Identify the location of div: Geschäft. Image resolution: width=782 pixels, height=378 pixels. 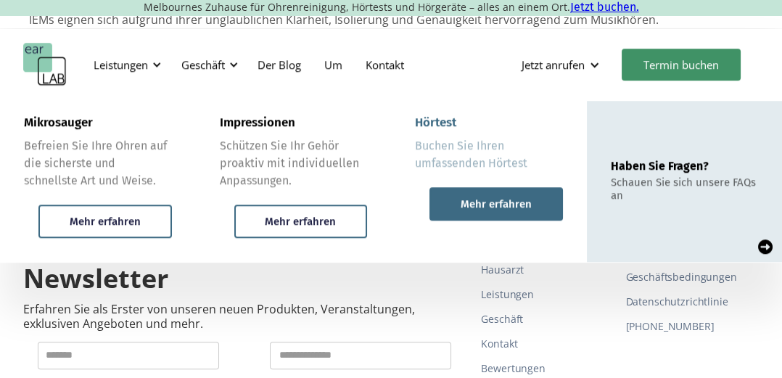
(207, 65).